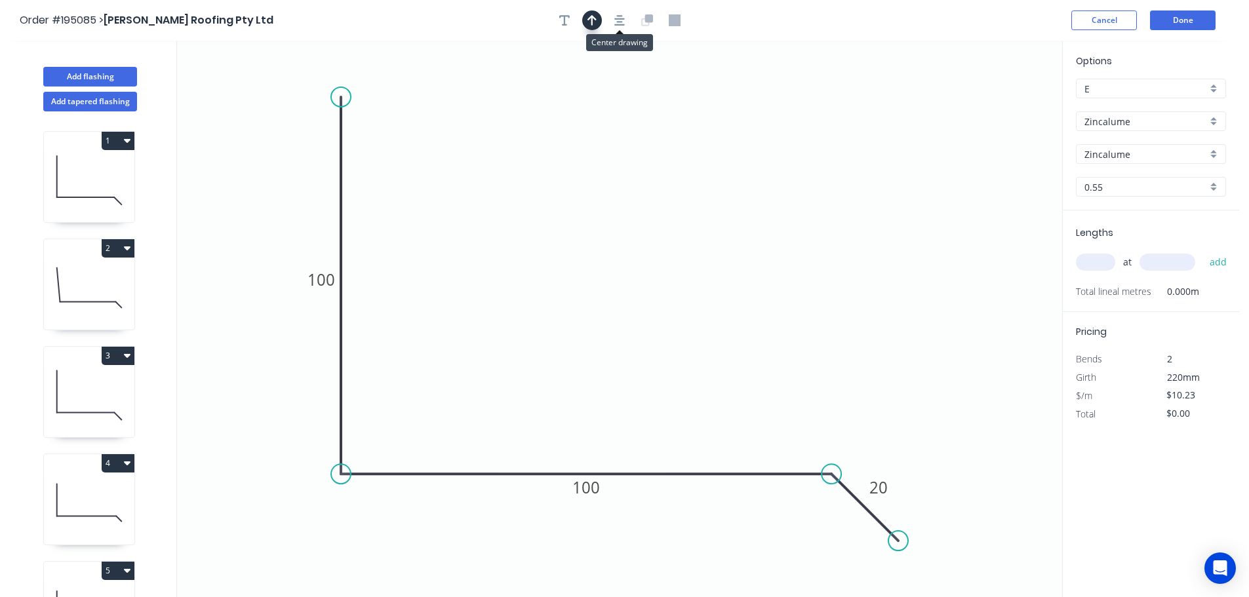  What do you see at coordinates (1220, 568) in the screenshot?
I see `div: Open Intercom Messenger` at bounding box center [1220, 568].